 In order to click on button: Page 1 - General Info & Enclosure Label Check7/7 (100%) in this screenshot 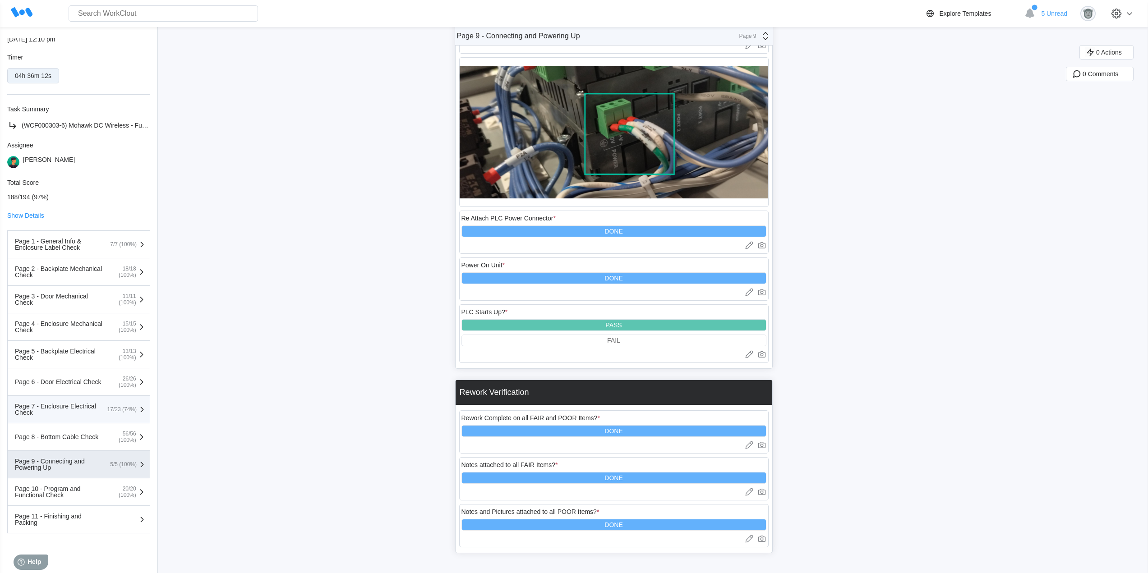, I will do `click(78, 244)`.